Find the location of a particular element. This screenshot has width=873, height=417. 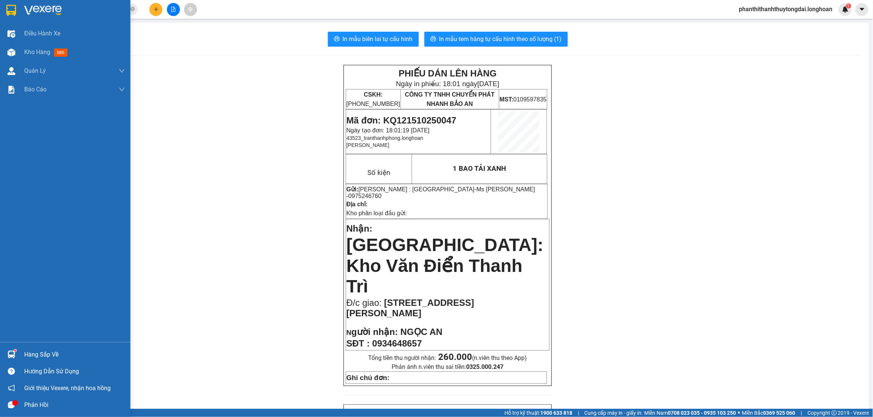

span: 1 BAO TẢI XANH is located at coordinates (480, 168).